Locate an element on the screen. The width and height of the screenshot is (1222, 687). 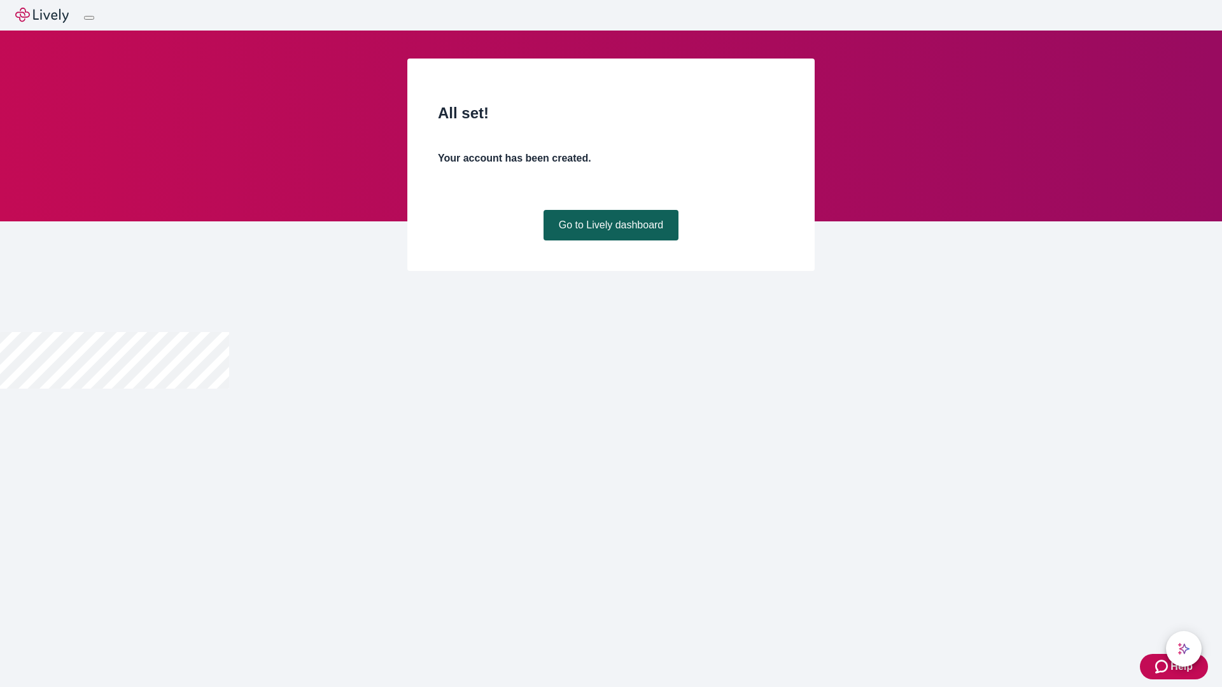
img: Lively is located at coordinates (42, 15).